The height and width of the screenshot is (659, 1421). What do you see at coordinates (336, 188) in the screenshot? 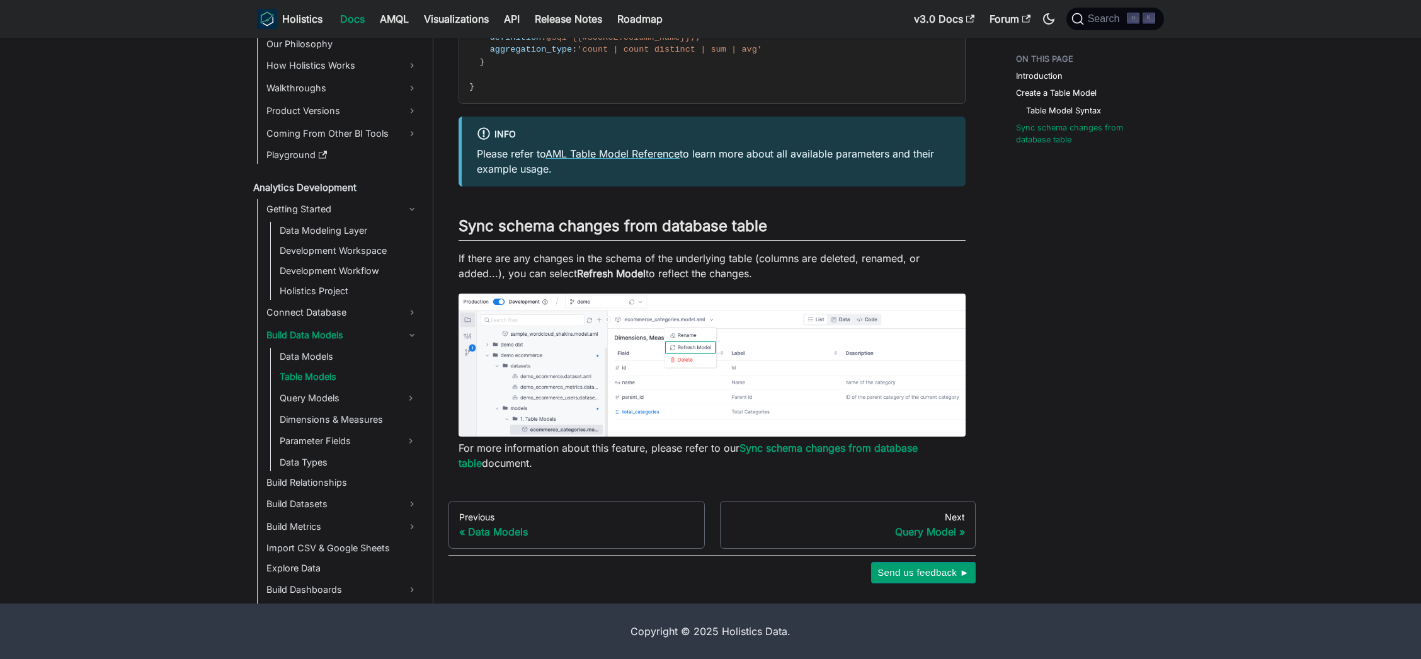
I see `a: Analytics Development` at bounding box center [336, 188].